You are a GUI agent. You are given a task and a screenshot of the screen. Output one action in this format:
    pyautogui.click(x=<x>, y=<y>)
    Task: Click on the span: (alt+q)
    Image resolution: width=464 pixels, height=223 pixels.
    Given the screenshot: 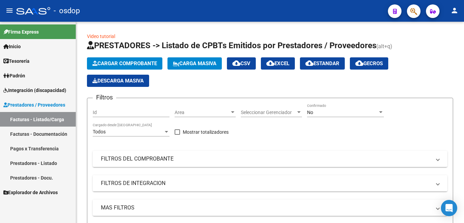 What is the action you would take?
    pyautogui.click(x=384, y=46)
    